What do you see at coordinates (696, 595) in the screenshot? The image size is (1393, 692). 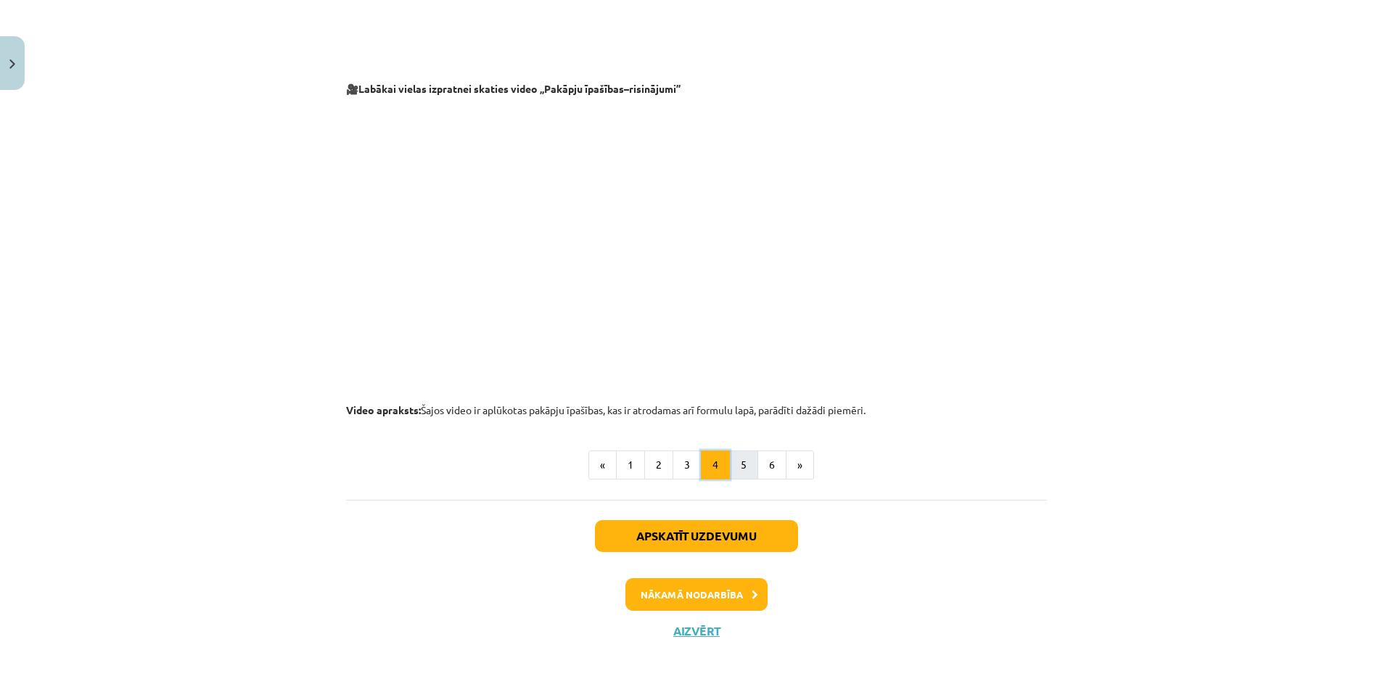 I see `button: Nākamā nodarbība` at bounding box center [696, 595].